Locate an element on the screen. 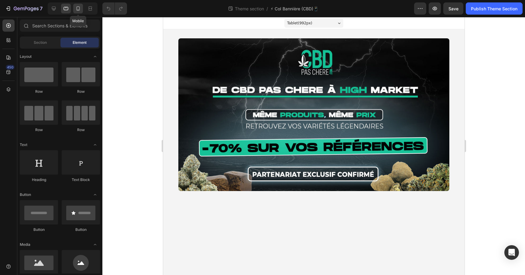 This screenshot has height=275, width=525. button: Publish Theme Section is located at coordinates (494, 9).